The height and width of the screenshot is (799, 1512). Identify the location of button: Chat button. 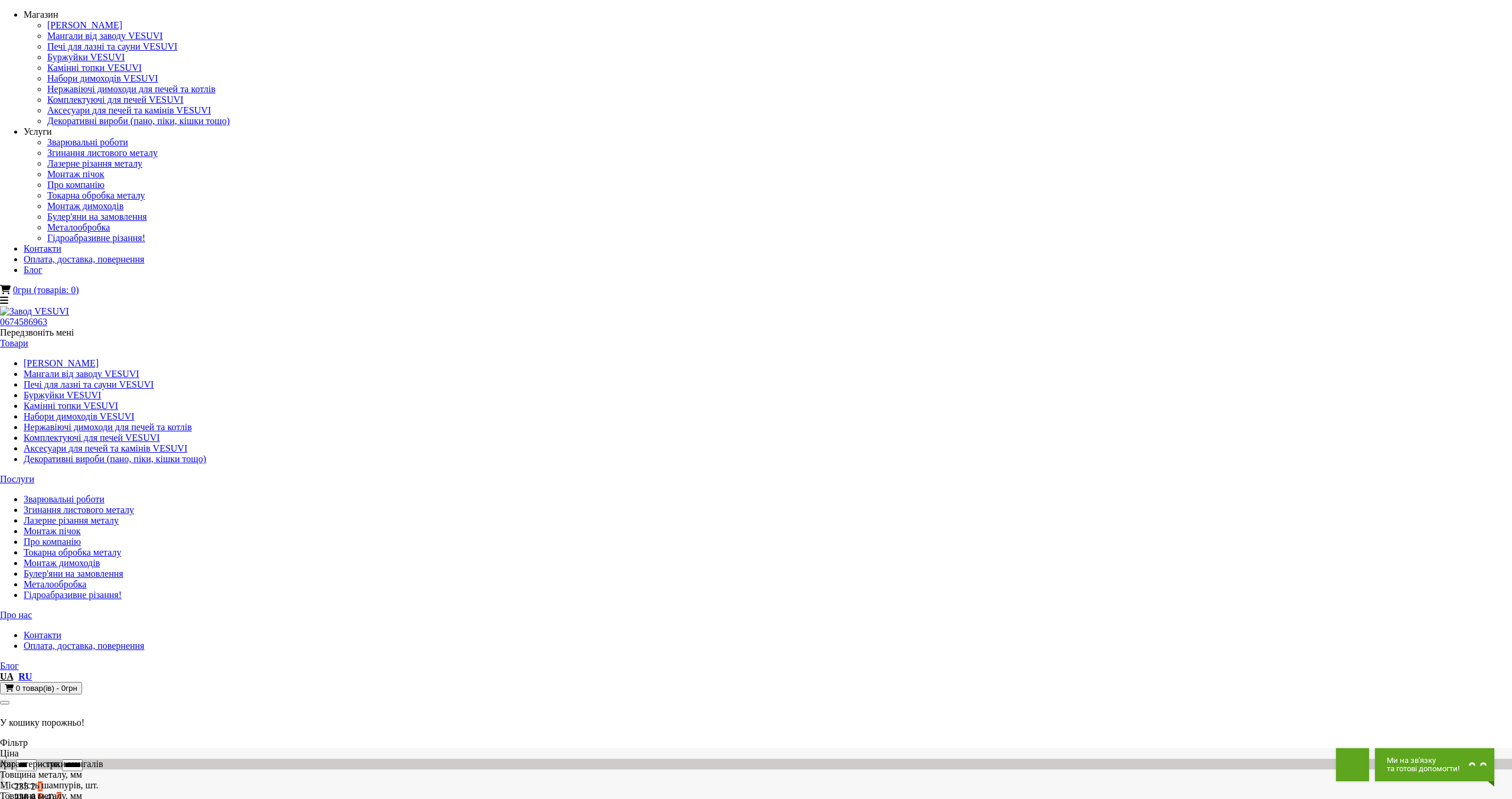
(1435, 765).